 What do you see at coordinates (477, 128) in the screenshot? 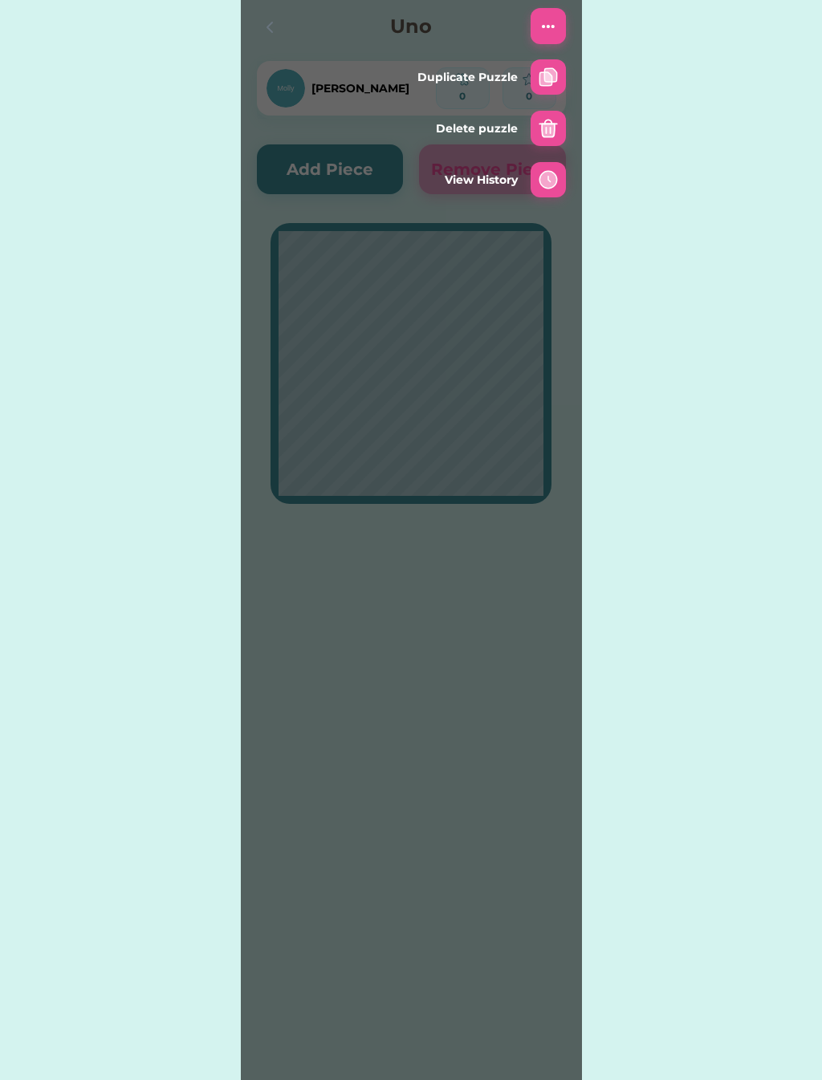
I see `div: Delete puzzle` at bounding box center [477, 128].